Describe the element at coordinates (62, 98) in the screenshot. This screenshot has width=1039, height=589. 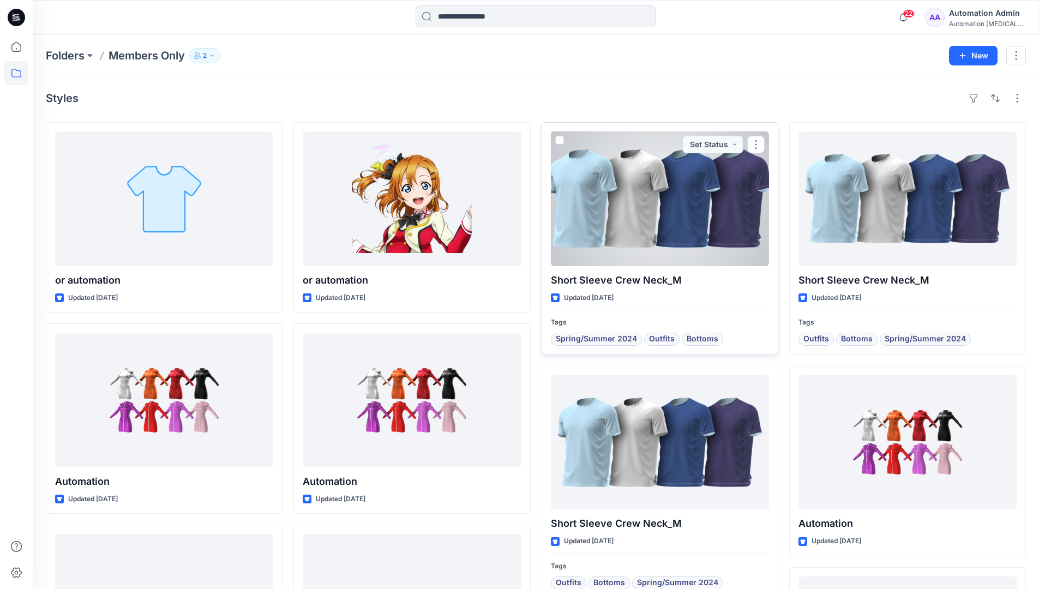
I see `h4: Styles` at that location.